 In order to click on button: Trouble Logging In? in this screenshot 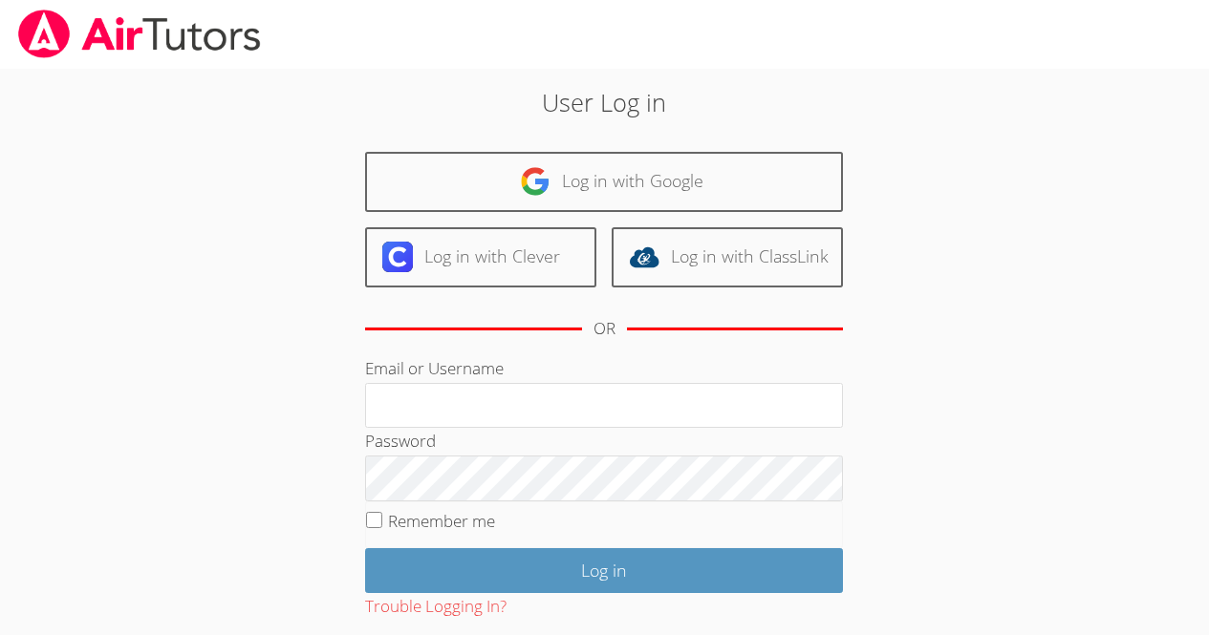, I will do `click(436, 607)`.